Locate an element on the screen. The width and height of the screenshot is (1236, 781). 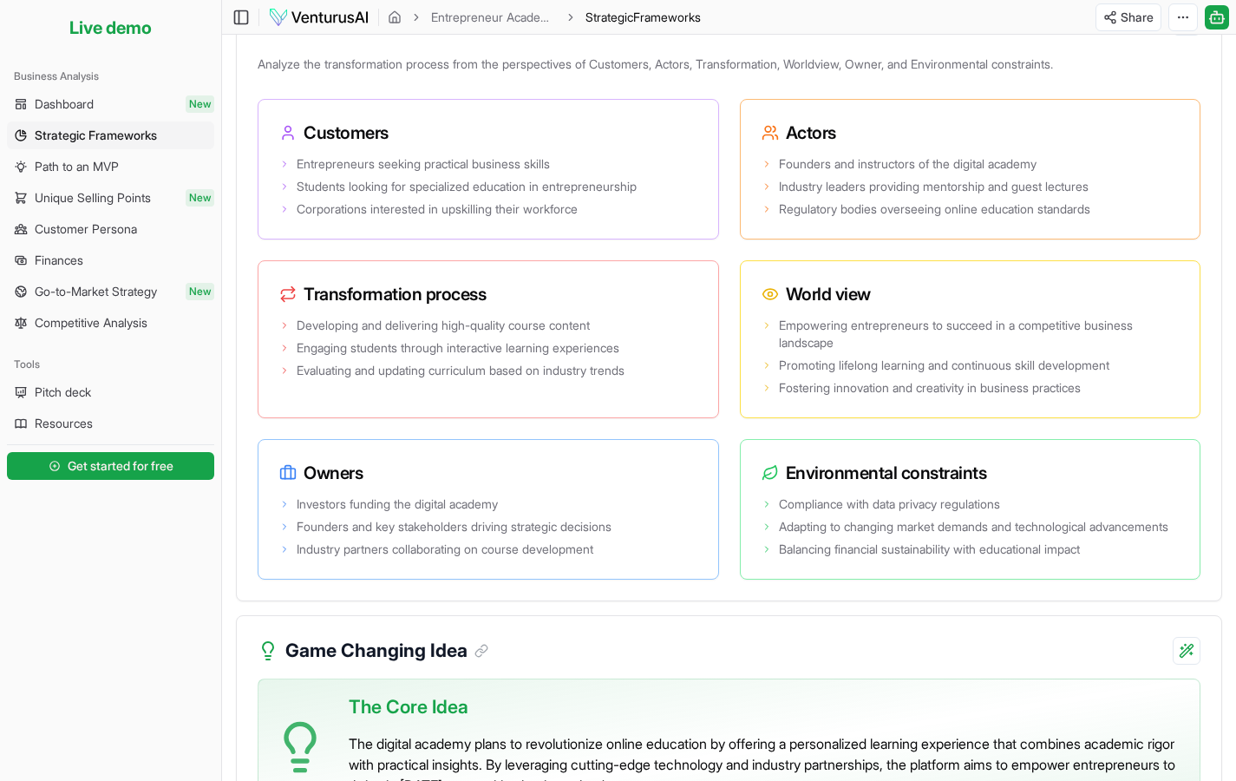
span: The Core Idea is located at coordinates (409, 707).